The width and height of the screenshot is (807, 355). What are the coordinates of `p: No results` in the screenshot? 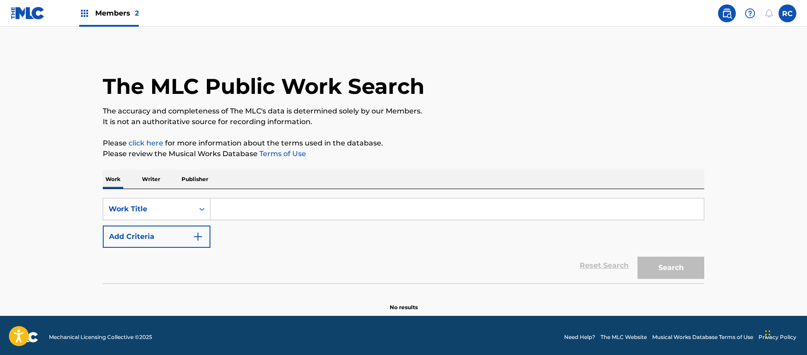 It's located at (404, 302).